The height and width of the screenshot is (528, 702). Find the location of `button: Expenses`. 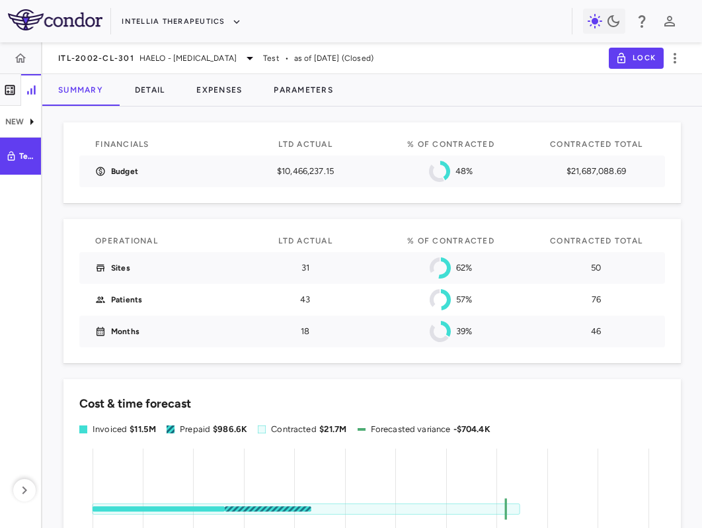

button: Expenses is located at coordinates (219, 90).